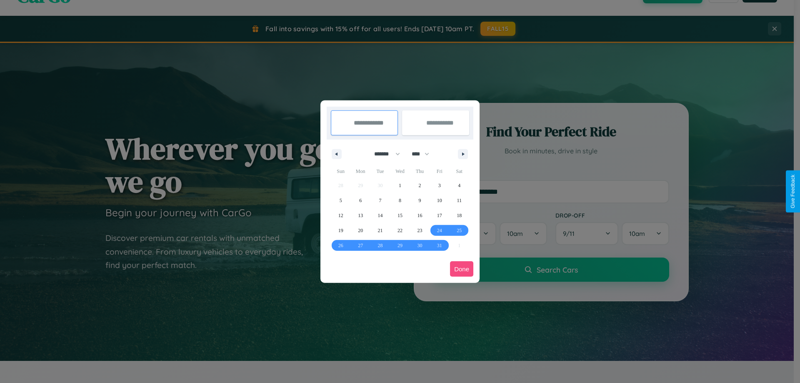 The image size is (800, 383). What do you see at coordinates (439, 200) in the screenshot?
I see `button: 10` at bounding box center [439, 200].